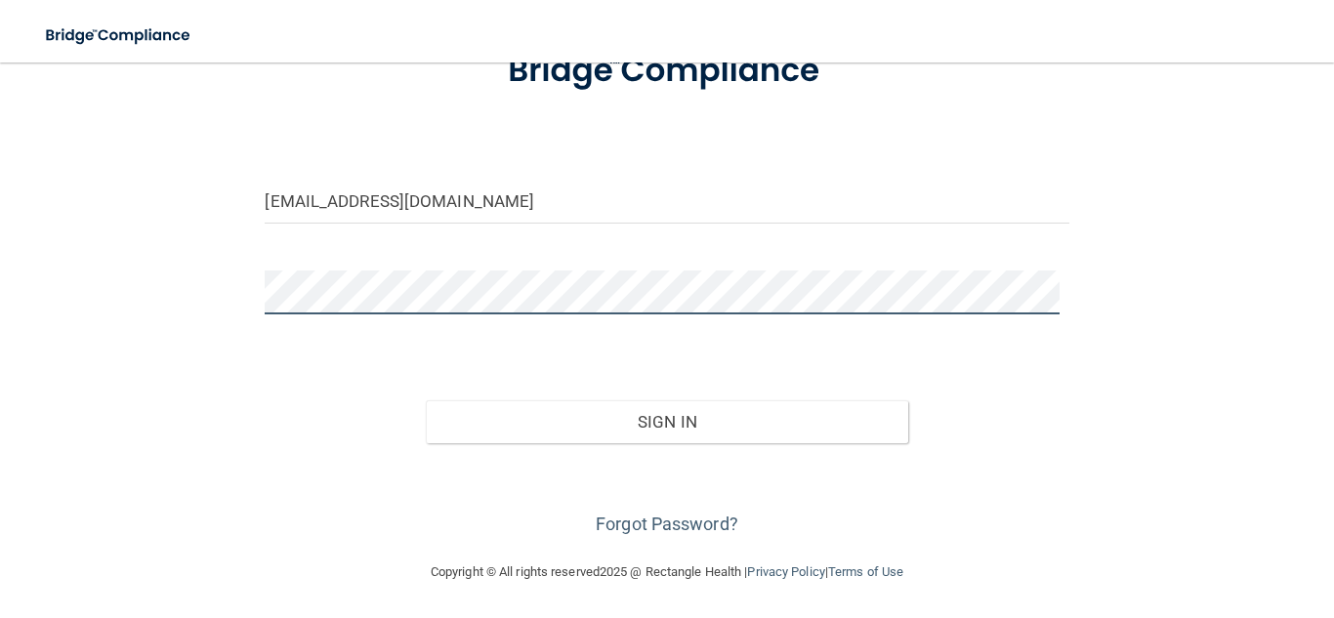 This screenshot has height=618, width=1334. I want to click on input: Email, so click(666, 201).